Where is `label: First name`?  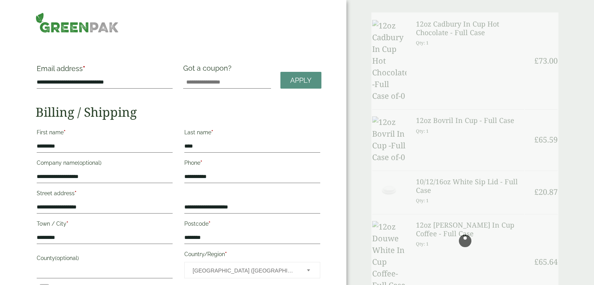
label: First name is located at coordinates (105, 134).